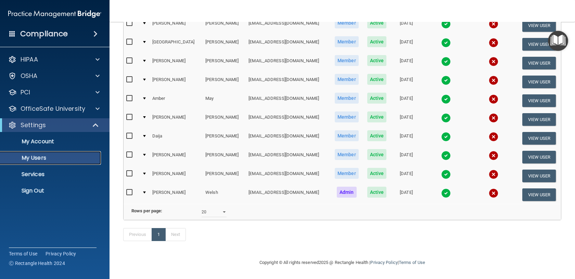  Describe the element at coordinates (44, 34) in the screenshot. I see `h4: Compliance` at that location.